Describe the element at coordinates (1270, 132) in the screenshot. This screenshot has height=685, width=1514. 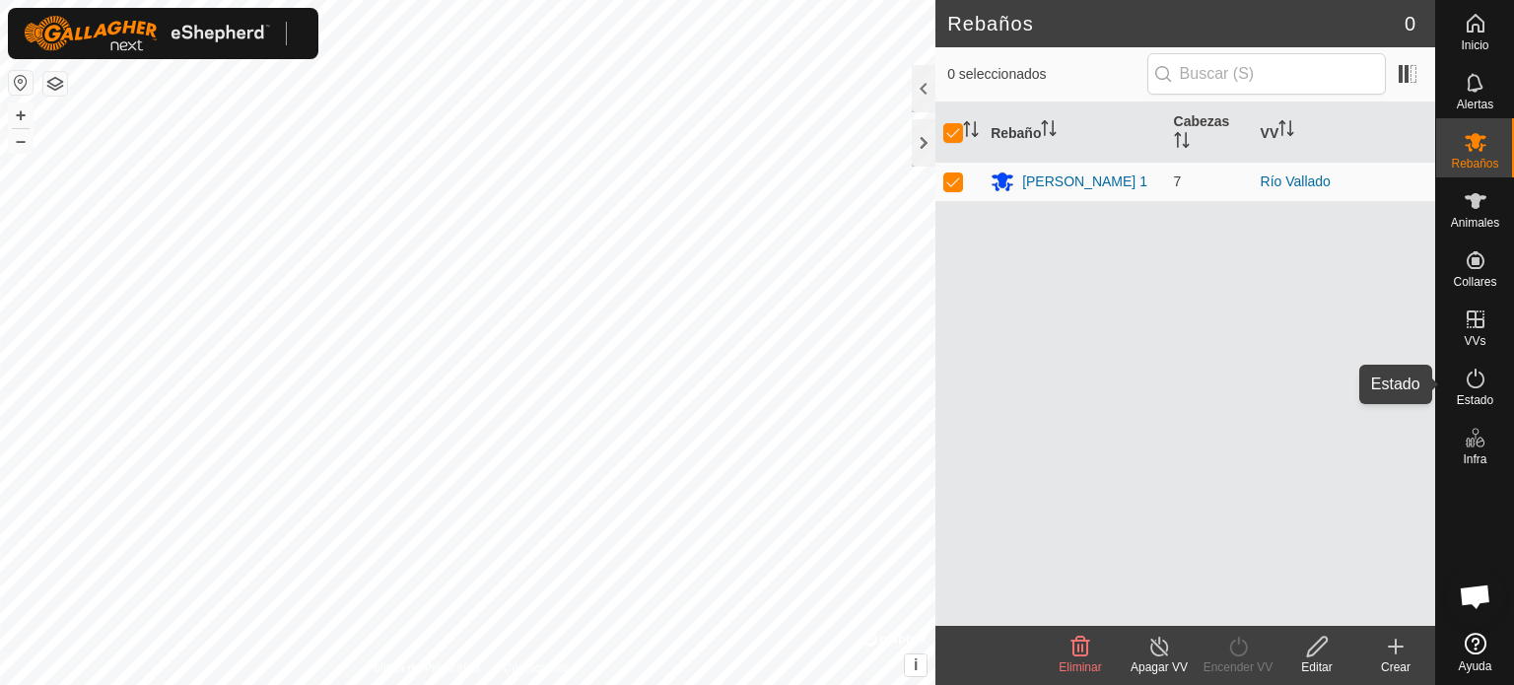
I see `font: VV` at that location.